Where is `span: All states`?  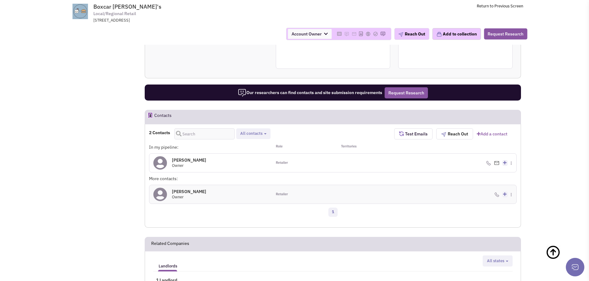 span: All states is located at coordinates (495, 261).